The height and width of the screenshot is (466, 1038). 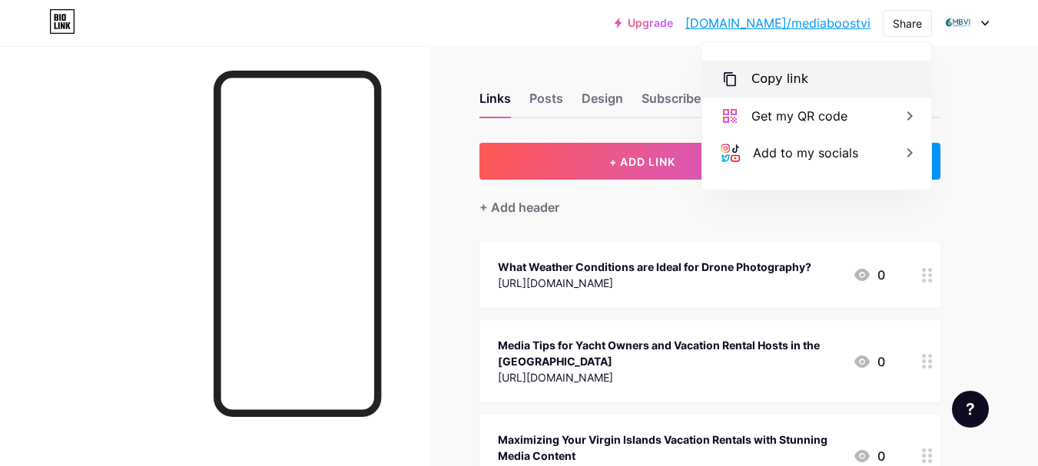 What do you see at coordinates (780, 79) in the screenshot?
I see `div: Copy link` at bounding box center [780, 79].